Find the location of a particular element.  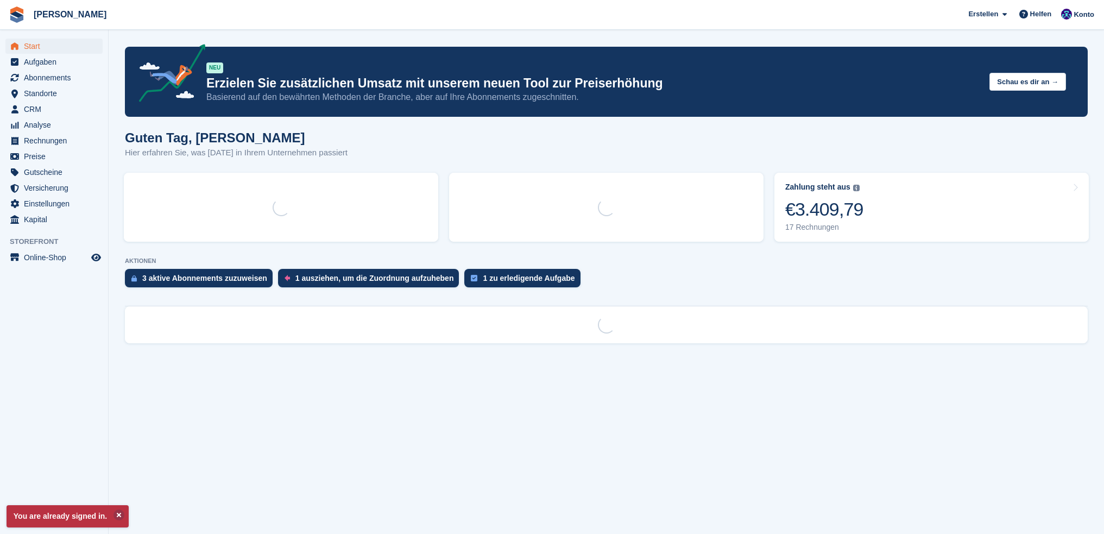

span: Start is located at coordinates (56, 46).